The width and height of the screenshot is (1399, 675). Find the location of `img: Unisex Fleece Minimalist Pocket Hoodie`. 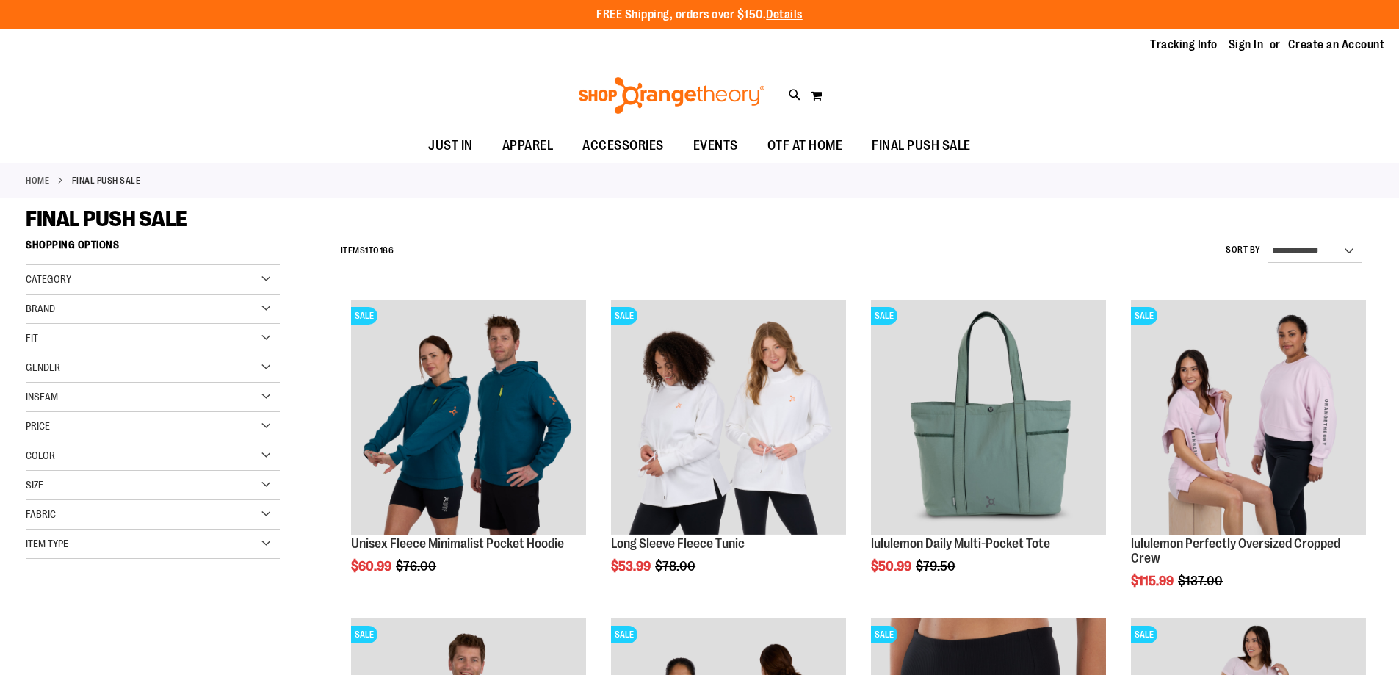

img: Unisex Fleece Minimalist Pocket Hoodie is located at coordinates (468, 417).